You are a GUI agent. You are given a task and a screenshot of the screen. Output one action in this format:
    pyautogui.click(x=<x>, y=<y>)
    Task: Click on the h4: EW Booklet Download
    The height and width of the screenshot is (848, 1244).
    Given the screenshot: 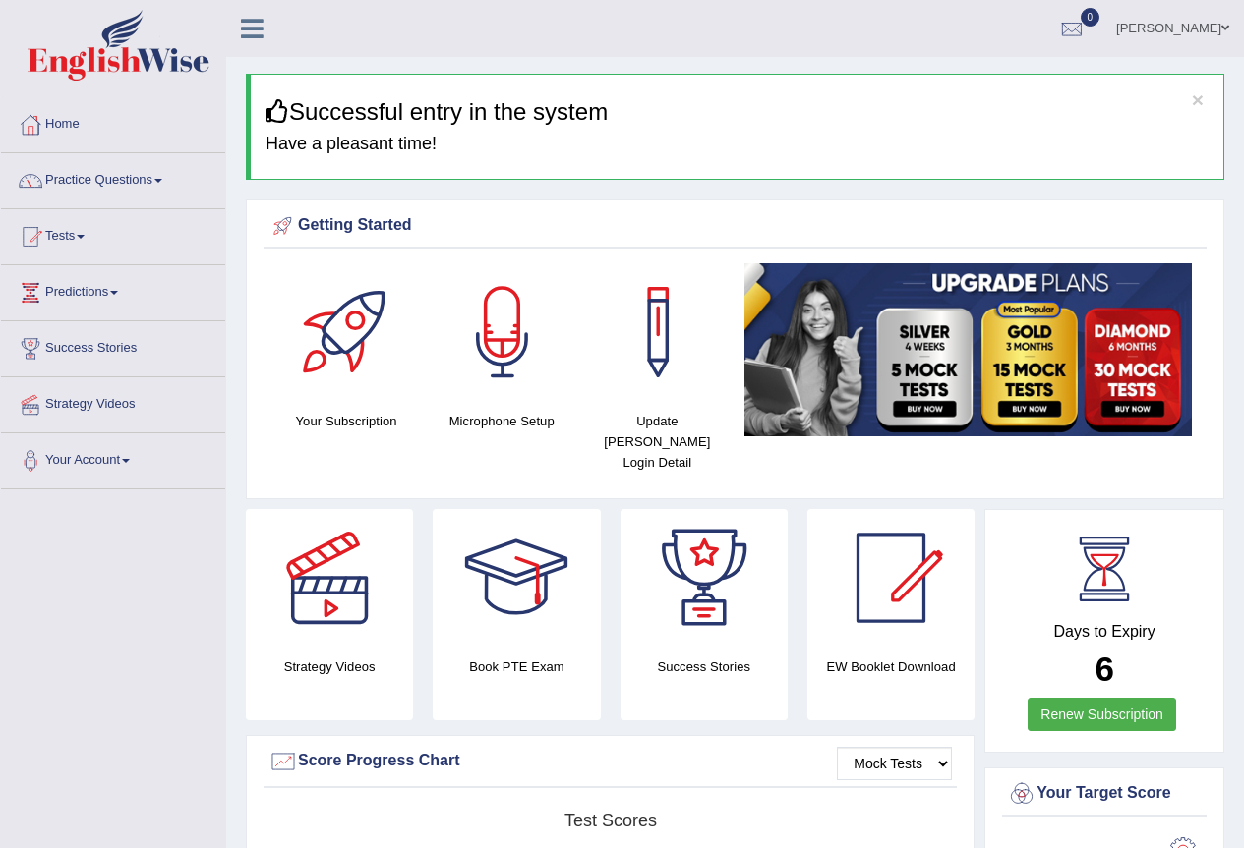 What is the action you would take?
    pyautogui.click(x=891, y=667)
    